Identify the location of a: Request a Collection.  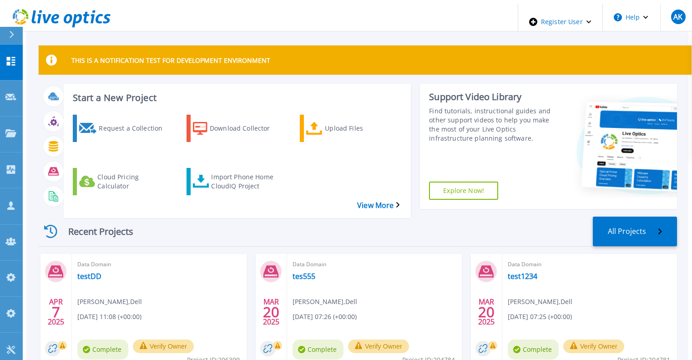
(128, 128).